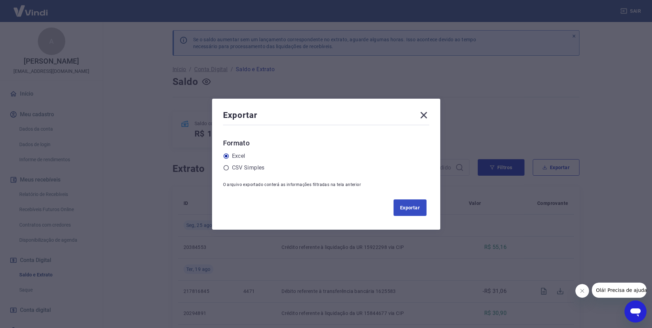  What do you see at coordinates (248, 168) in the screenshot?
I see `label: CSV Simples` at bounding box center [248, 168].